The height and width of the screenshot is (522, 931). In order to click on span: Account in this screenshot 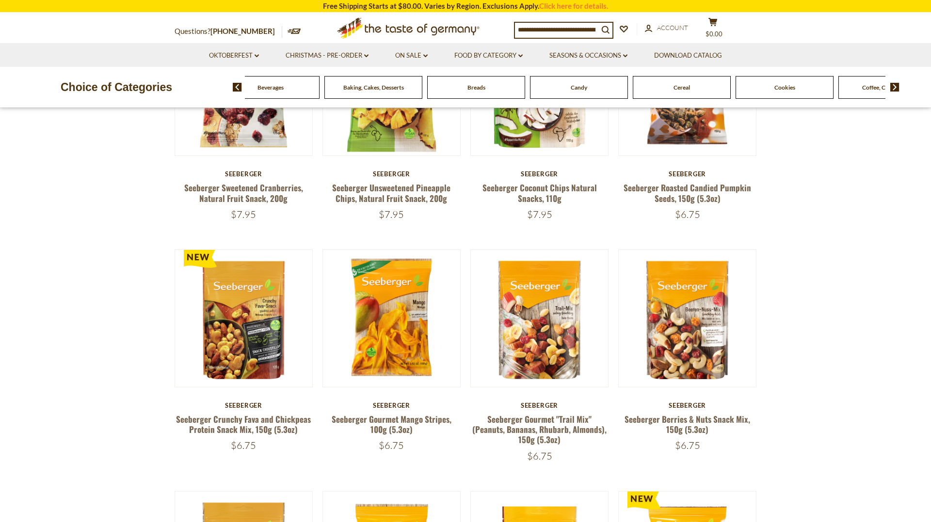, I will do `click(672, 28)`.